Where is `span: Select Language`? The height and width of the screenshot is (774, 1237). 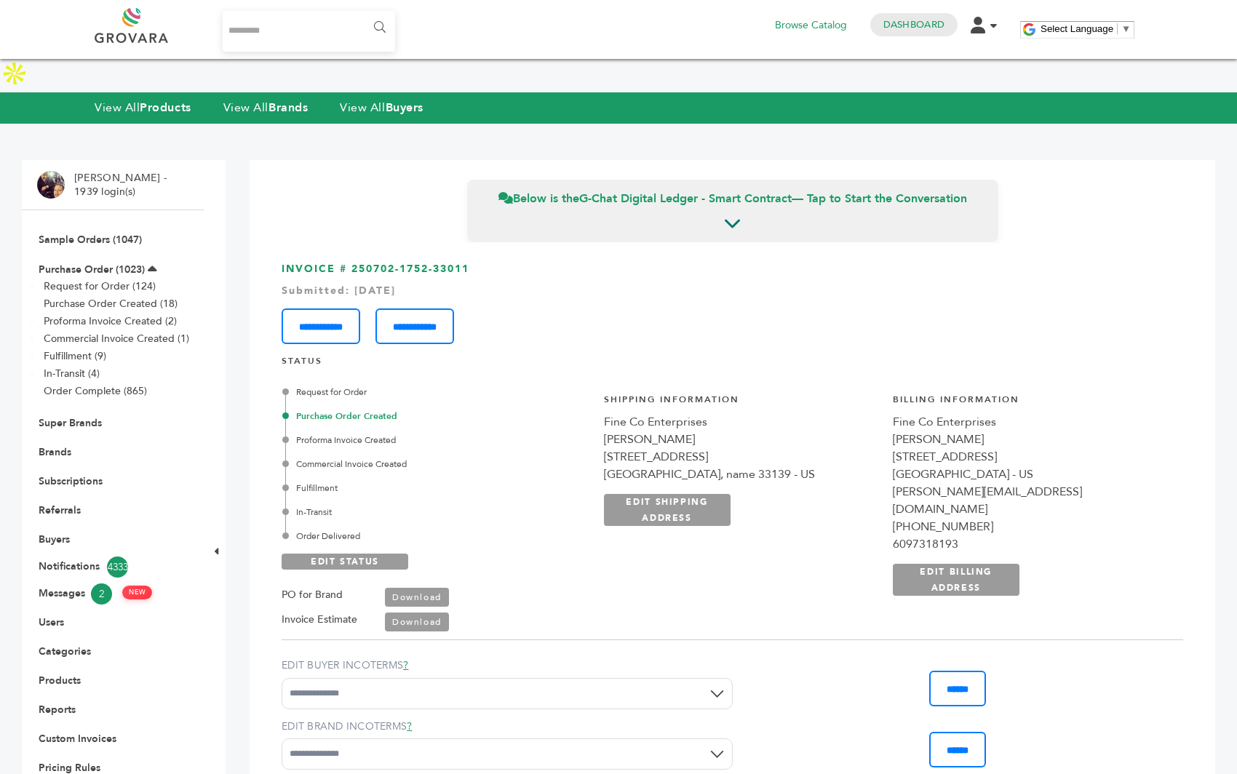
span: Select Language is located at coordinates (1077, 28).